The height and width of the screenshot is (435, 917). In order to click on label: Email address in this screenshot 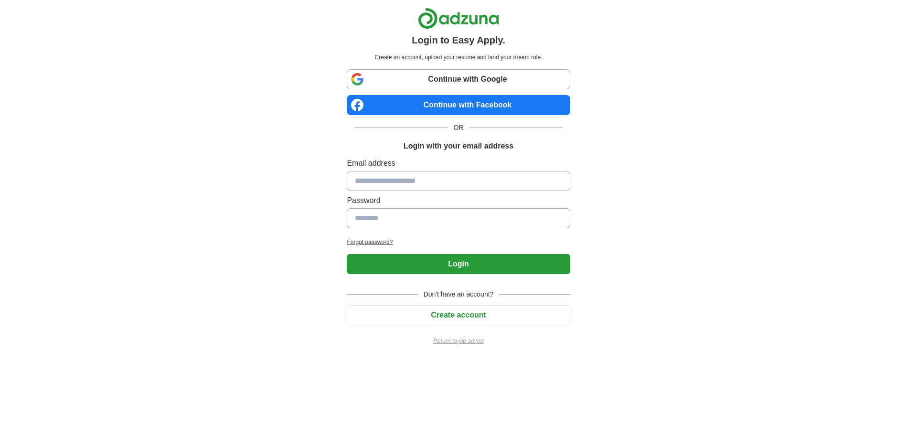, I will do `click(458, 163)`.